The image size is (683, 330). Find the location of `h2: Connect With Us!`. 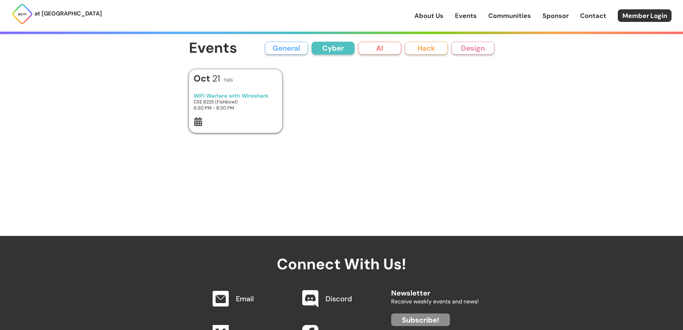

h2: Connect With Us! is located at coordinates (342, 254).